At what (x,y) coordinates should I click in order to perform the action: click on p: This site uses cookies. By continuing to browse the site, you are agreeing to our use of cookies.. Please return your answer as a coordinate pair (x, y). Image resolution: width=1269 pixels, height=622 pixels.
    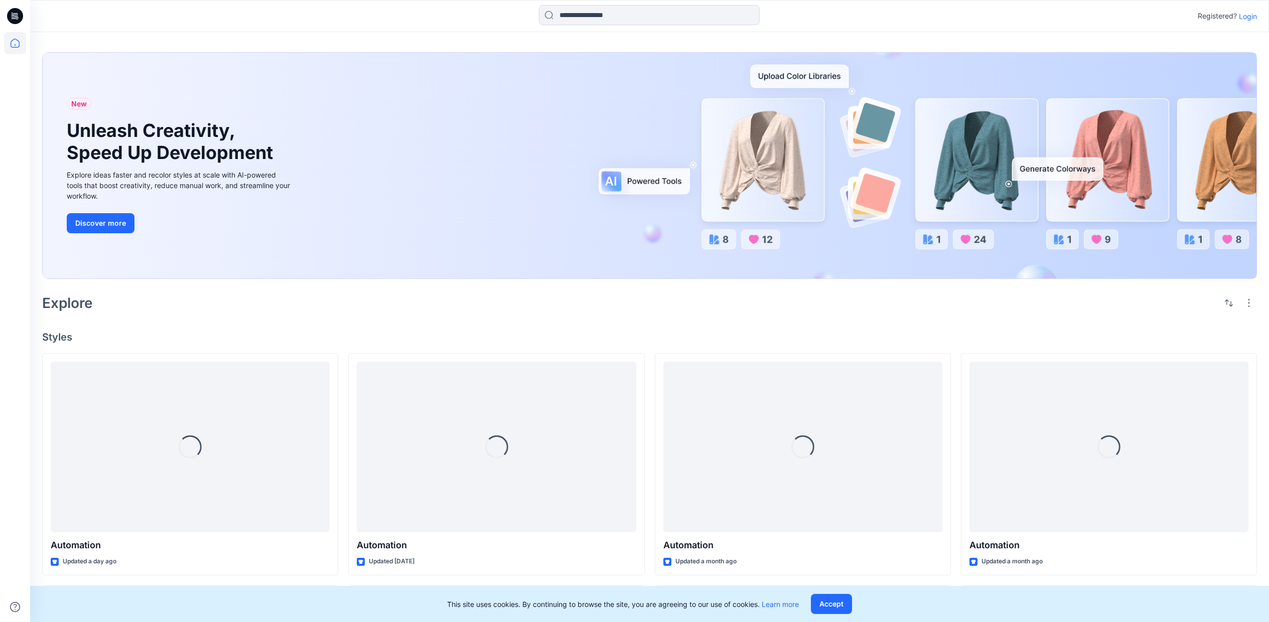
    Looking at the image, I should click on (623, 604).